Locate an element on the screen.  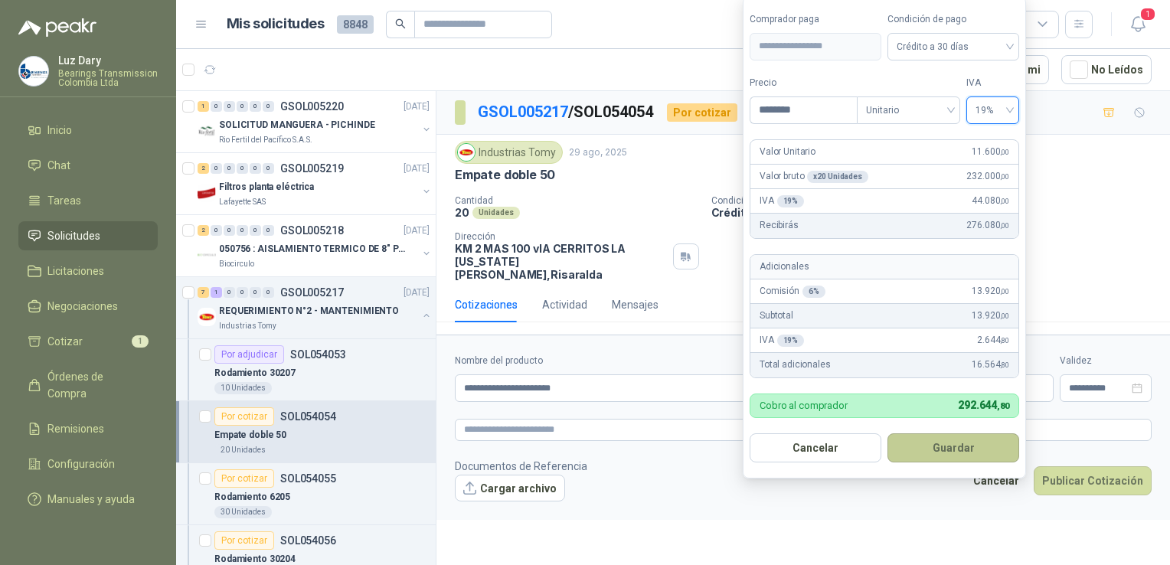
a: Por cotizarSOL054055Rodamiento 620530 Unidades is located at coordinates (305, 494).